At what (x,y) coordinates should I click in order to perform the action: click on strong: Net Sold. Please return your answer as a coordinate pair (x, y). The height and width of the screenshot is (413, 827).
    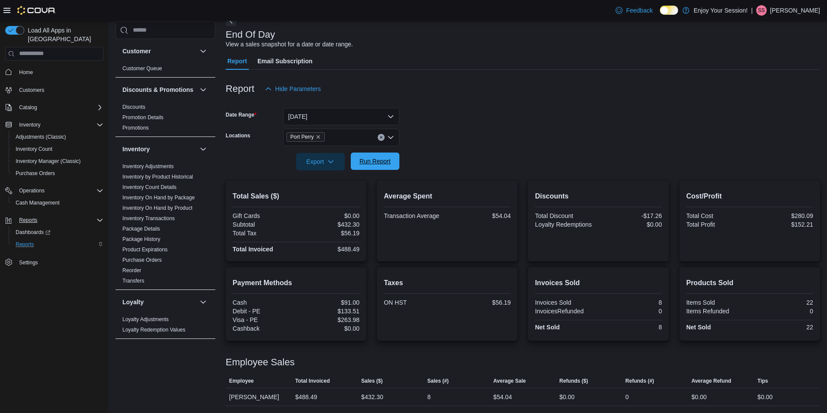
    Looking at the image, I should click on (547, 328).